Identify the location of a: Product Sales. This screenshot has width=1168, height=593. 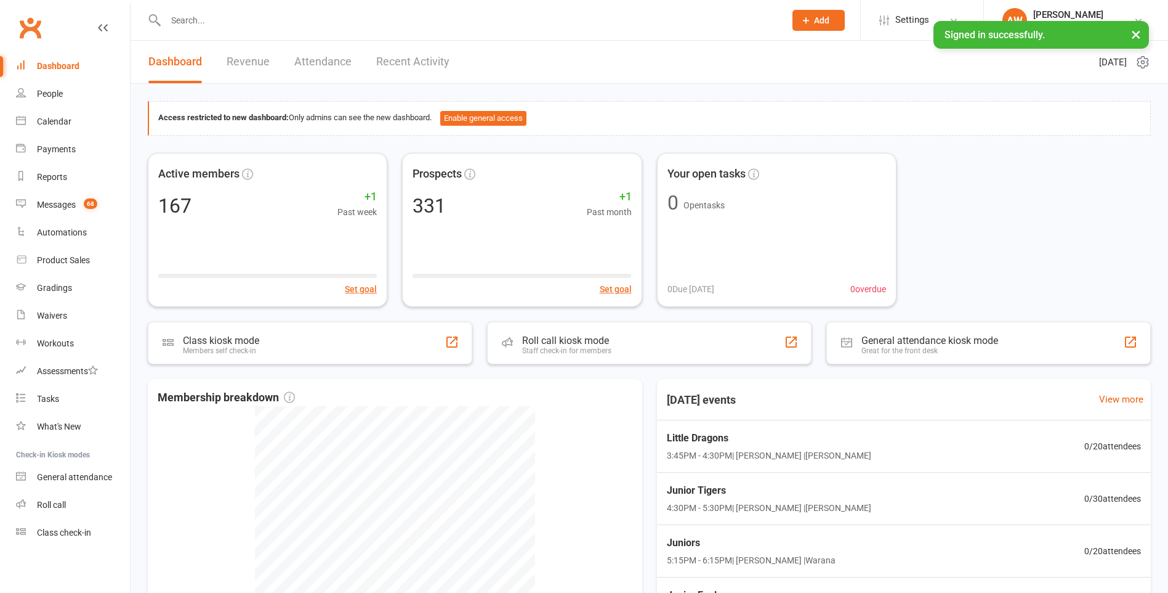
(73, 260).